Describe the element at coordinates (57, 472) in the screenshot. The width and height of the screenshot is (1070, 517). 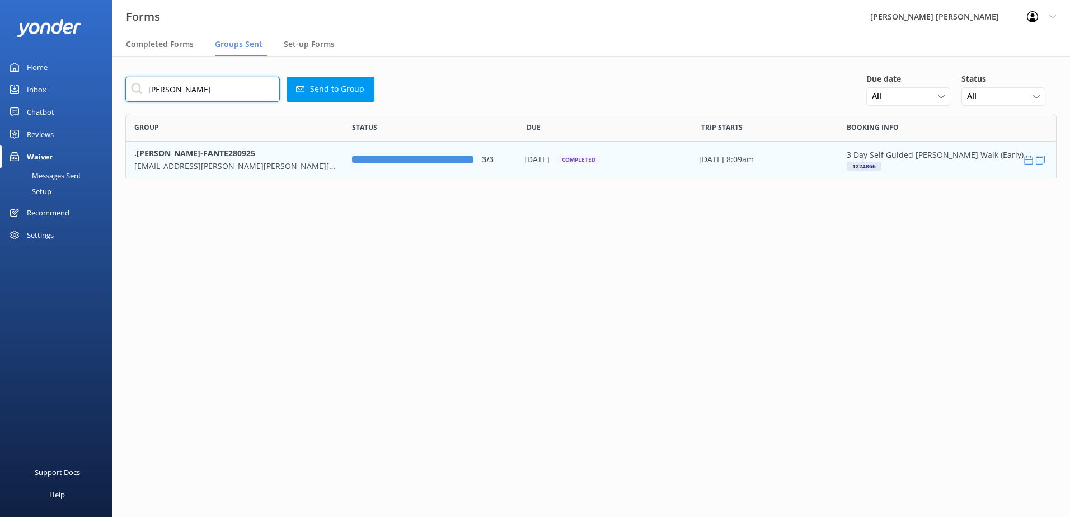
I see `div: Support Docs` at that location.